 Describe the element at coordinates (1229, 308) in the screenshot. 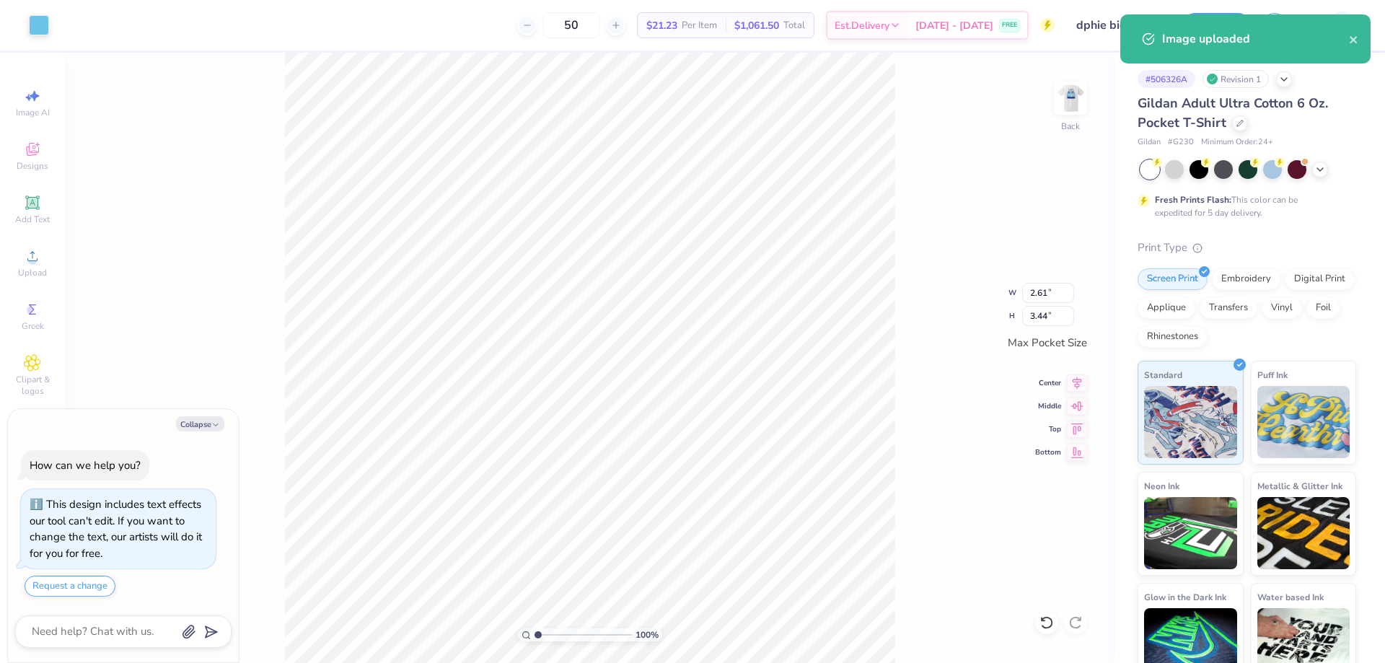

I see `div: Transfers` at that location.